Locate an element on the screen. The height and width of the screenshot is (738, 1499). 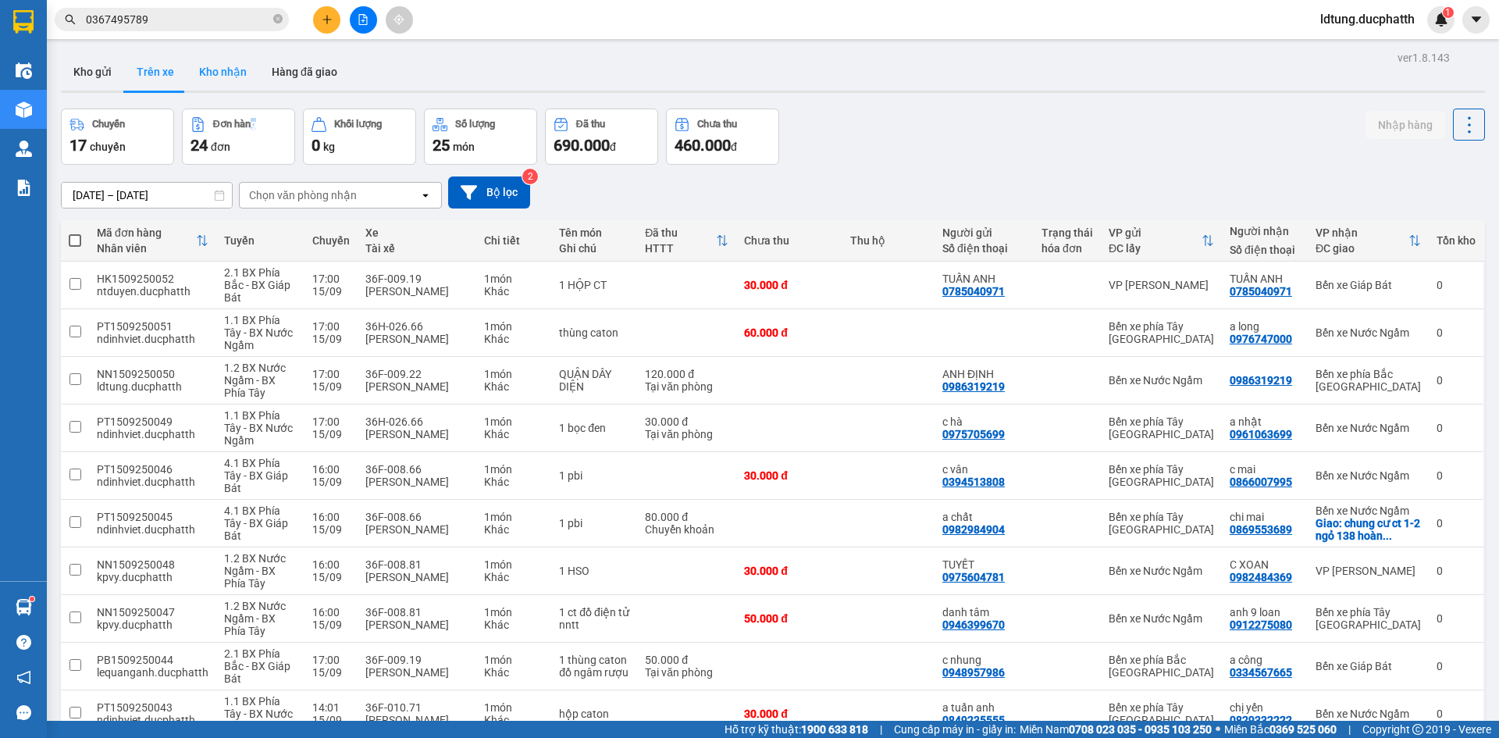
span: question-circle is located at coordinates (23, 642).